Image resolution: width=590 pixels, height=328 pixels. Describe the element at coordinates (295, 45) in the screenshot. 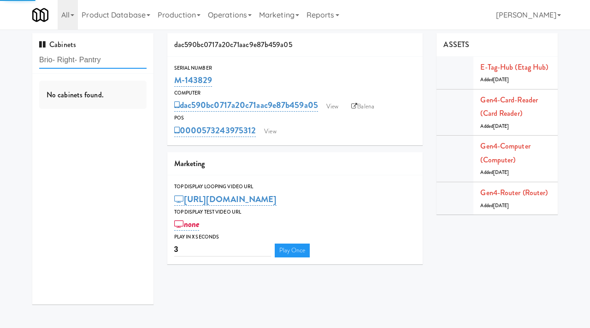

I see `div: dac590bc0717a20c71aac9e87b459a05` at that location.